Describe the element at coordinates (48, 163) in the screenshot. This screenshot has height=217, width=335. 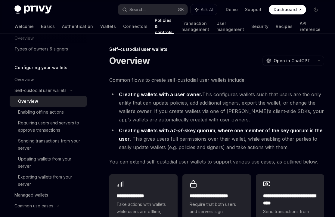
I see `a: Updating wallets from your server` at that location.